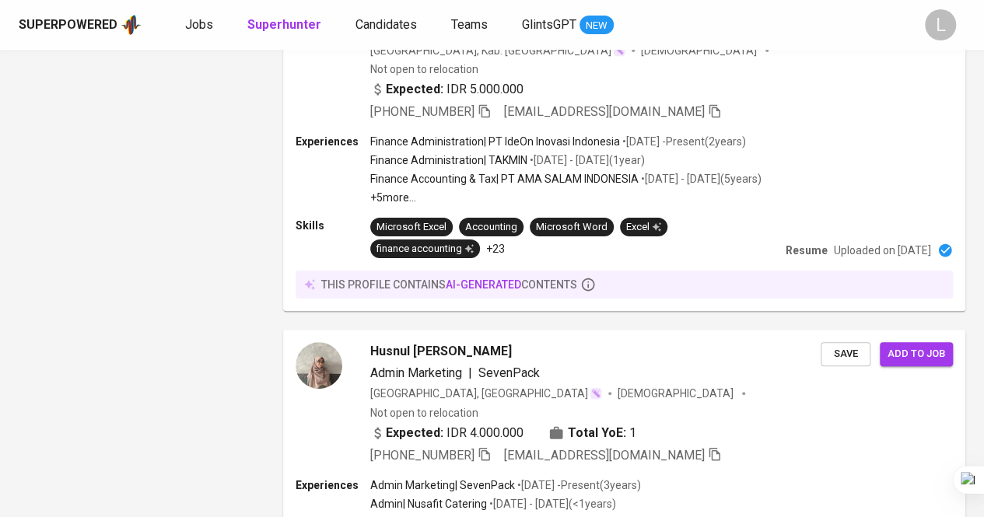 This screenshot has height=517, width=984. I want to click on span: AI-generated, so click(483, 285).